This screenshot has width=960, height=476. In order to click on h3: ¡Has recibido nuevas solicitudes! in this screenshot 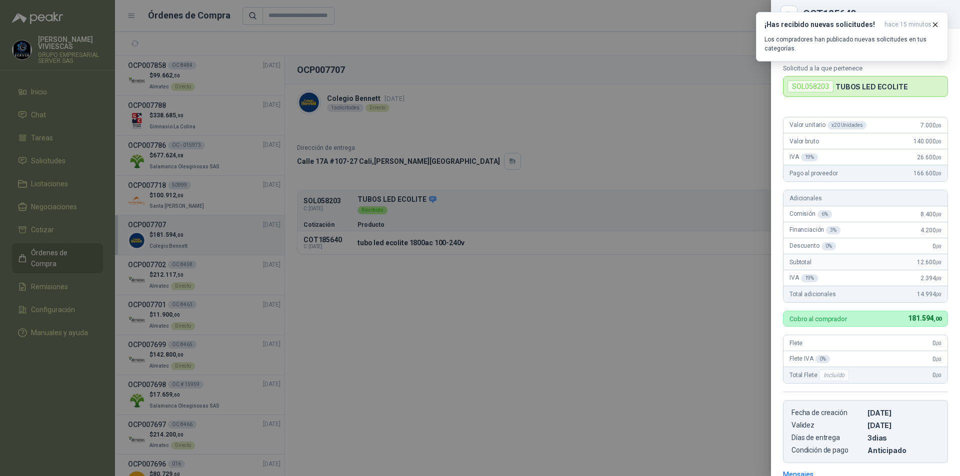, I will do `click(822, 24)`.